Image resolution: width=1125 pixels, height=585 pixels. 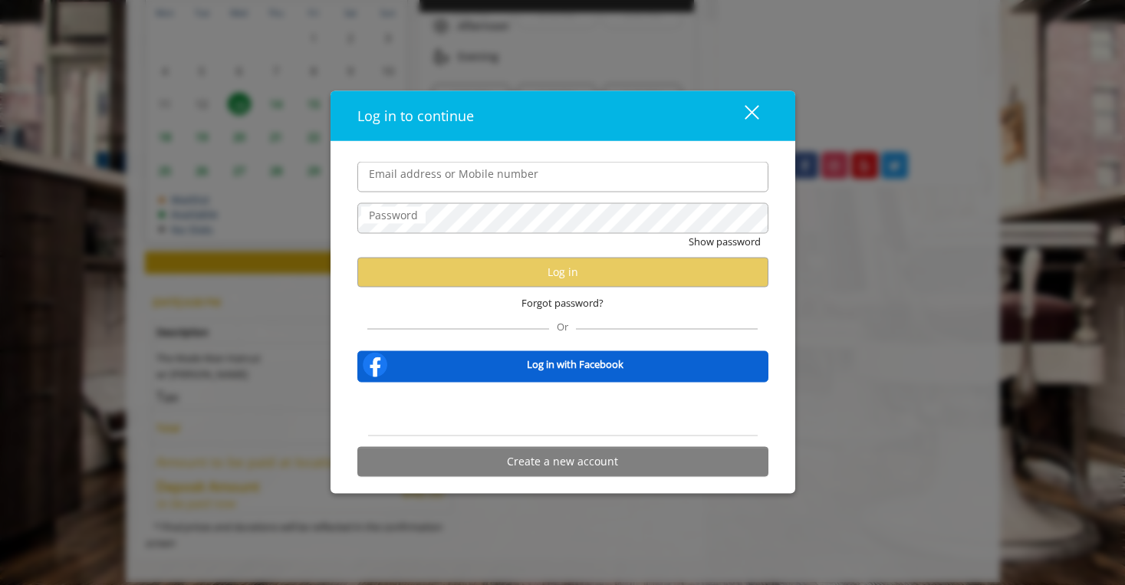 What do you see at coordinates (375, 364) in the screenshot?
I see `img: facebook-logo` at bounding box center [375, 364].